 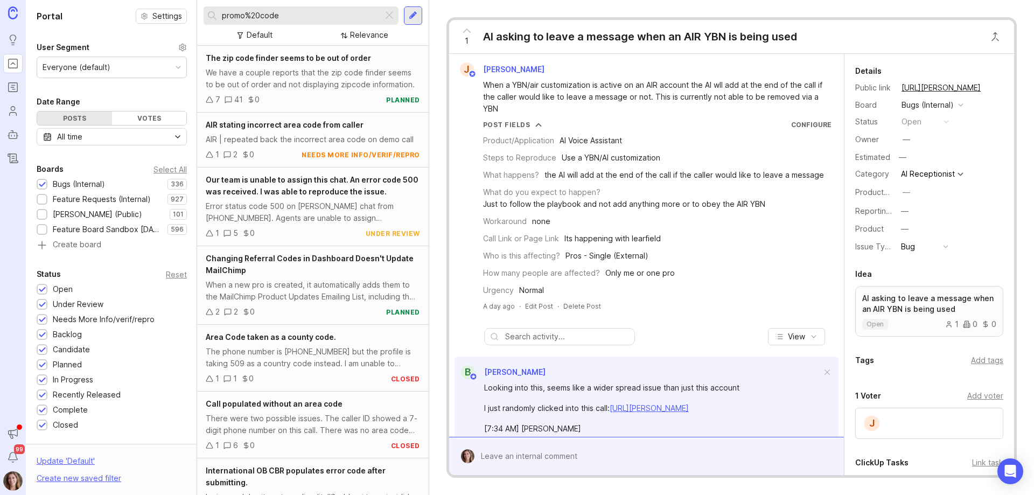 I want to click on div: 7, so click(x=218, y=100).